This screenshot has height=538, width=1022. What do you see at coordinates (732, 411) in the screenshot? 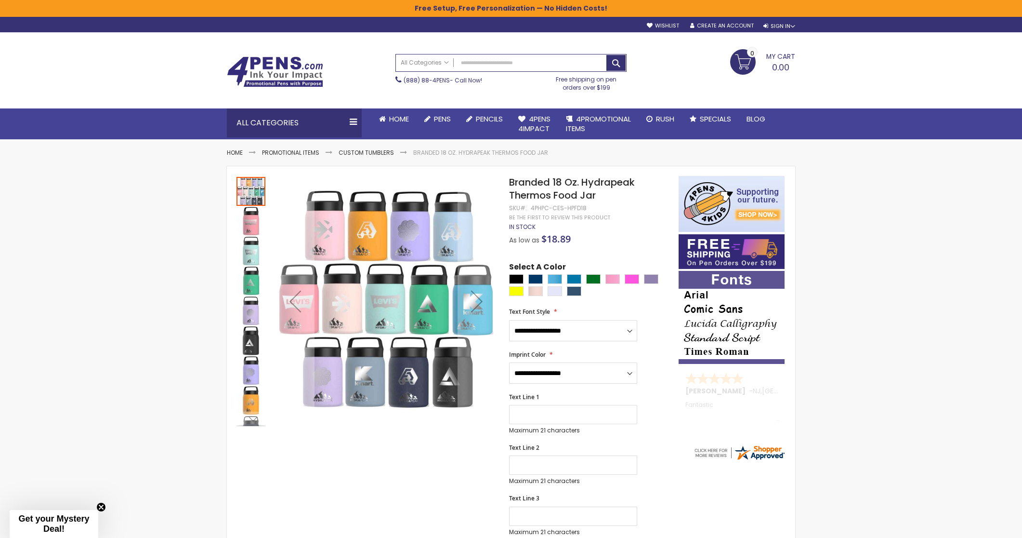
I see `div: Fantastic` at bounding box center [732, 411].